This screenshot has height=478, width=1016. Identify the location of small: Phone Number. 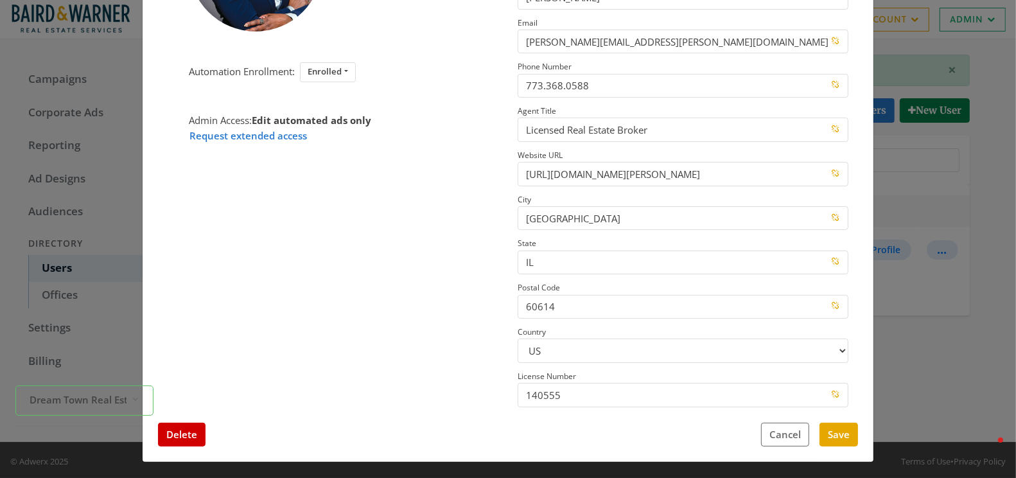
(545, 66).